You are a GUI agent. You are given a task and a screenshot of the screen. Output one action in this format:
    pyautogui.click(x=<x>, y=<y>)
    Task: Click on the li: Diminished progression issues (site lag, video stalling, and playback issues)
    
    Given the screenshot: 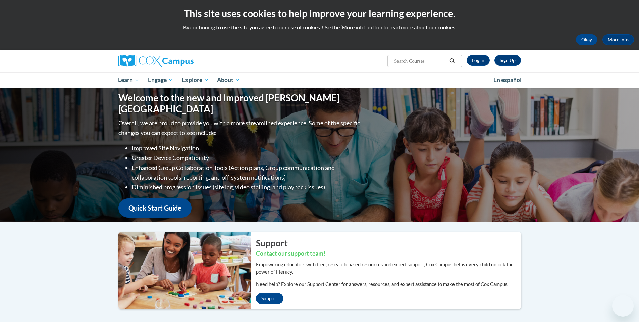 What is the action you would take?
    pyautogui.click(x=246, y=187)
    